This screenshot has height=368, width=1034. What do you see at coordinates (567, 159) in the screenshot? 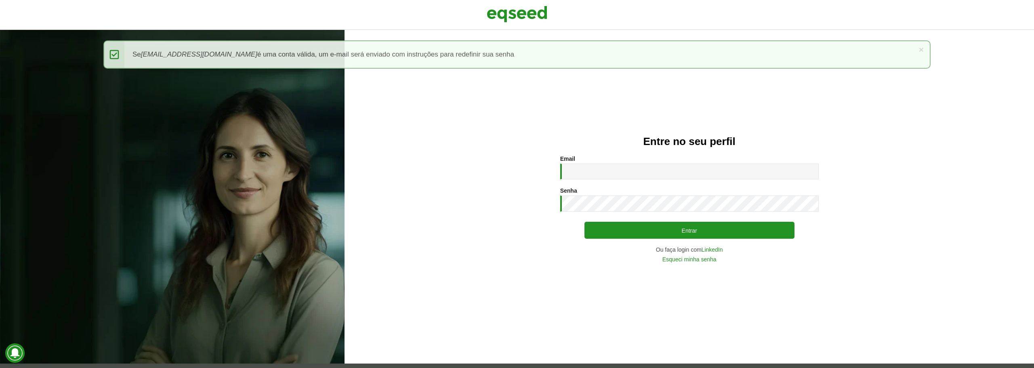
I see `label: Email` at bounding box center [567, 159].